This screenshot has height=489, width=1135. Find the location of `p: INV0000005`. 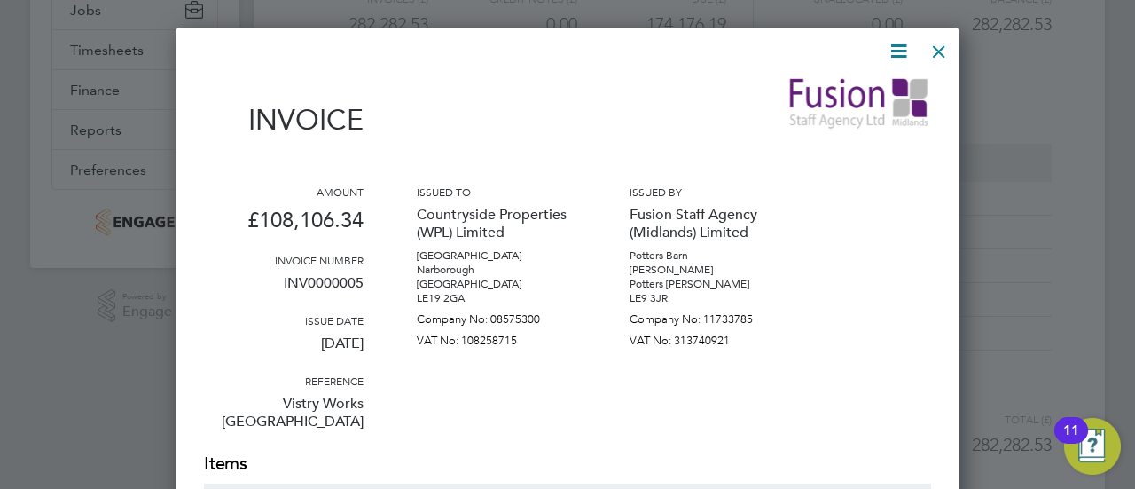

p: INV0000005 is located at coordinates (284, 290).